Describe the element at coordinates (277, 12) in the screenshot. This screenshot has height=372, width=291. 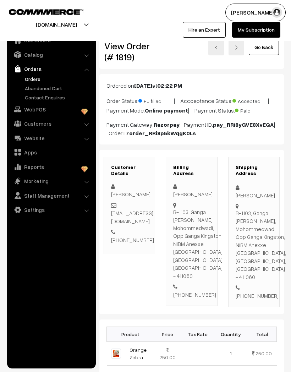
I see `img: user` at that location.